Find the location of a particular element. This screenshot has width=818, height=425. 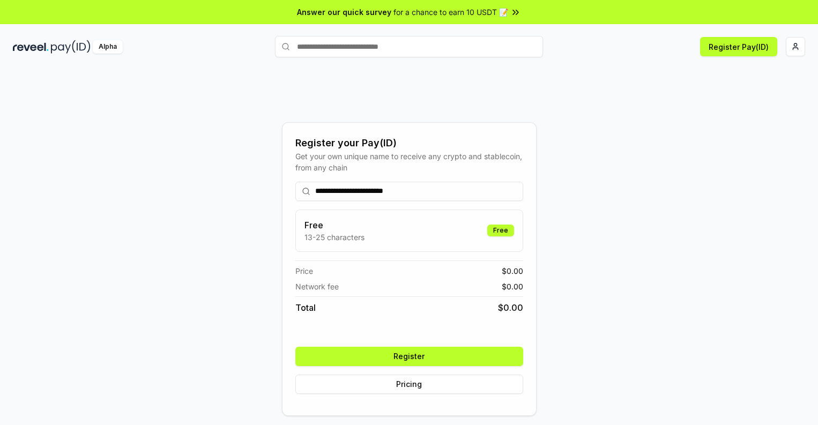

button: Register is located at coordinates (409, 357).